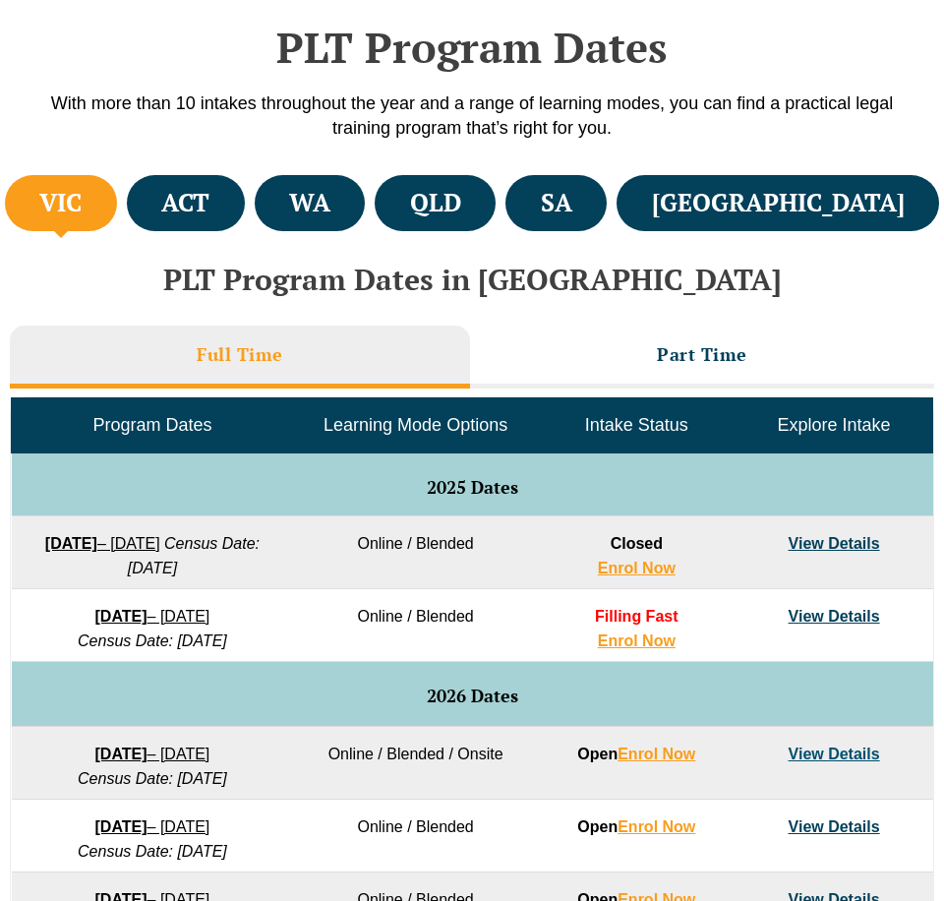  I want to click on h4: SA, so click(557, 203).